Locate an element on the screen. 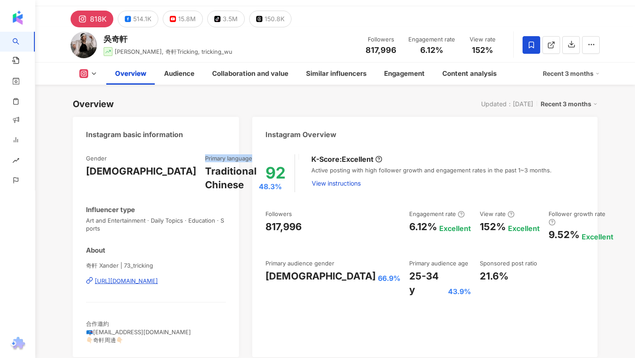 The image size is (635, 358). div: Influencer type is located at coordinates (110, 209).